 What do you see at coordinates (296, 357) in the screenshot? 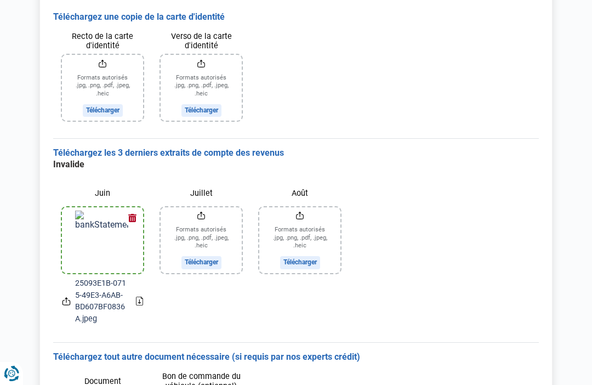
I see `h3: Téléchargez tout autre document nécessaire (si requis par nos experts crédit)` at bounding box center [296, 357].